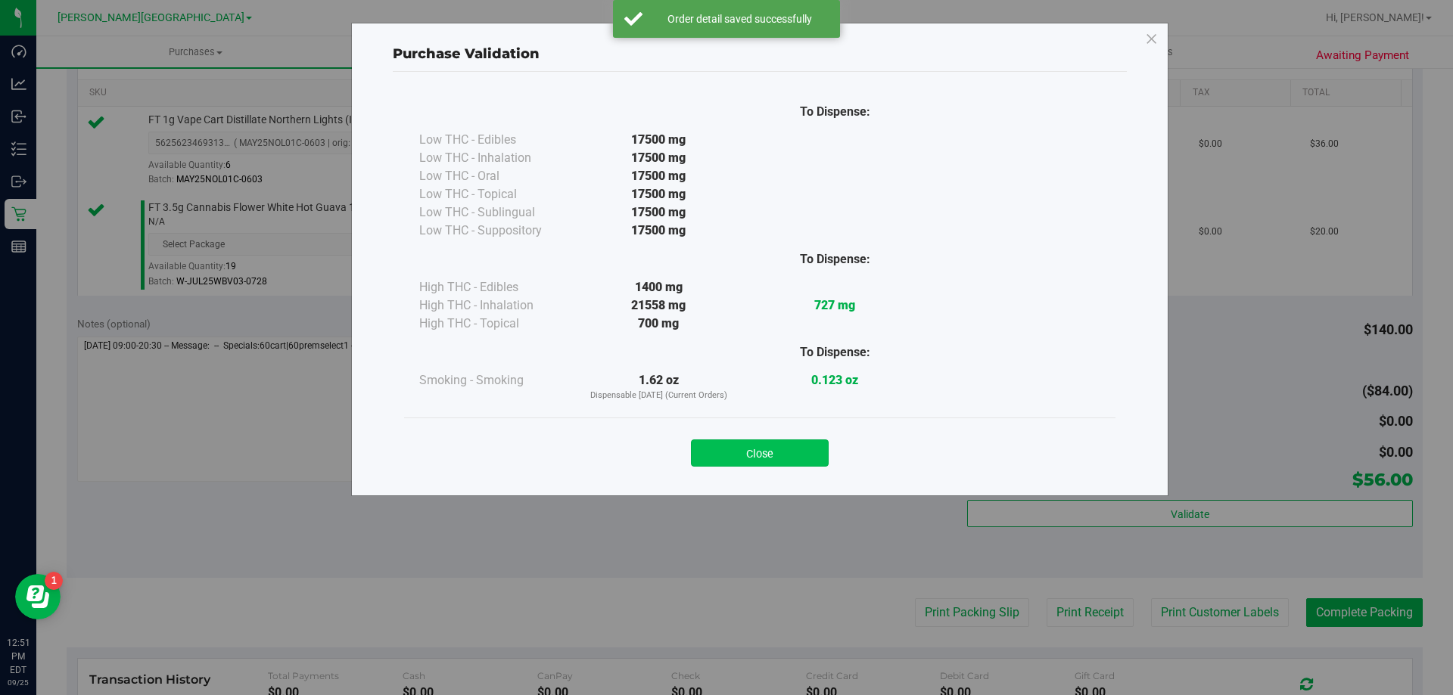 This screenshot has width=1453, height=695. Describe the element at coordinates (495, 231) in the screenshot. I see `div: Low THC - Suppository` at that location.